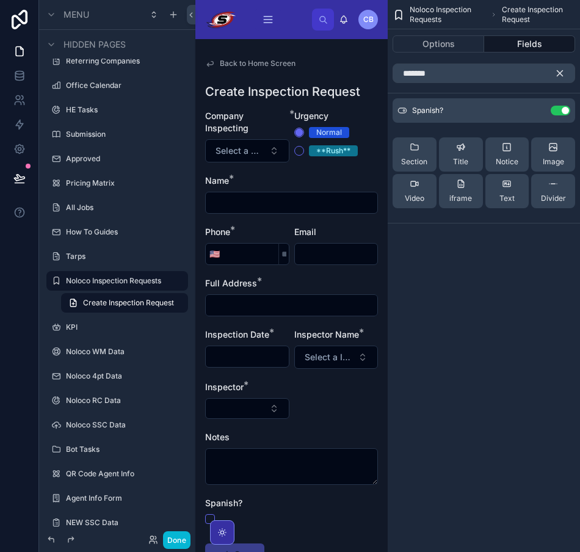  I want to click on div: scrollable content, so click(280, 20).